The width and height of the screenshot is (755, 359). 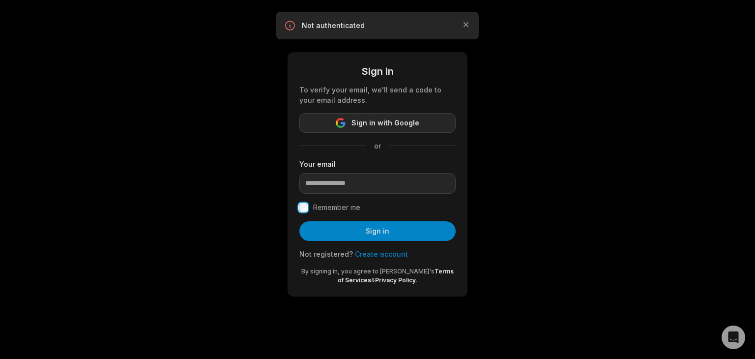 What do you see at coordinates (377, 231) in the screenshot?
I see `button: Sign in` at bounding box center [377, 231].